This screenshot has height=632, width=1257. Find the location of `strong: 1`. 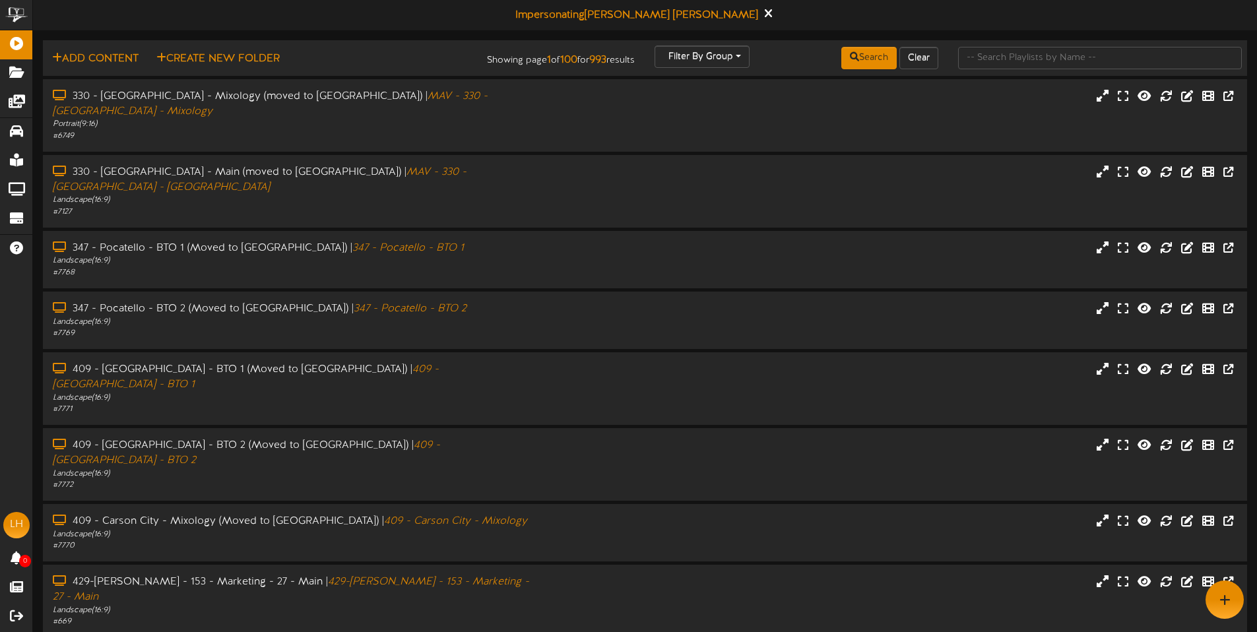

strong: 1 is located at coordinates (549, 60).